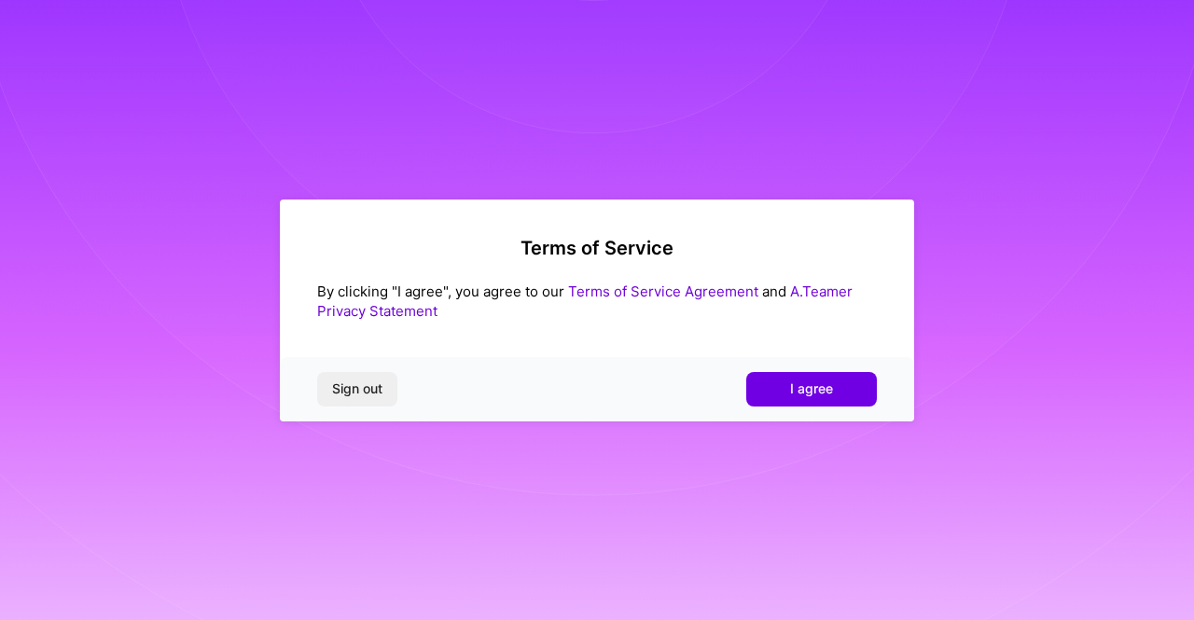 The width and height of the screenshot is (1194, 620). I want to click on button: I agree, so click(811, 389).